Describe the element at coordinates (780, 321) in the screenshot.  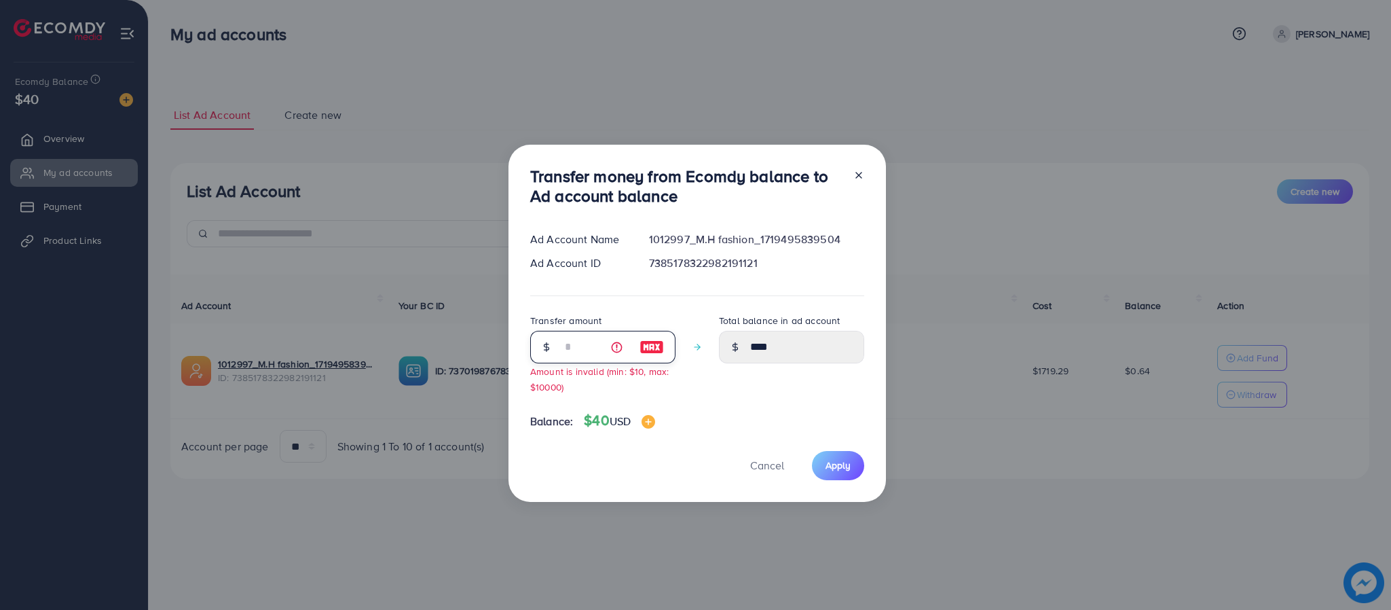
I see `label: Total balance in ad account` at that location.